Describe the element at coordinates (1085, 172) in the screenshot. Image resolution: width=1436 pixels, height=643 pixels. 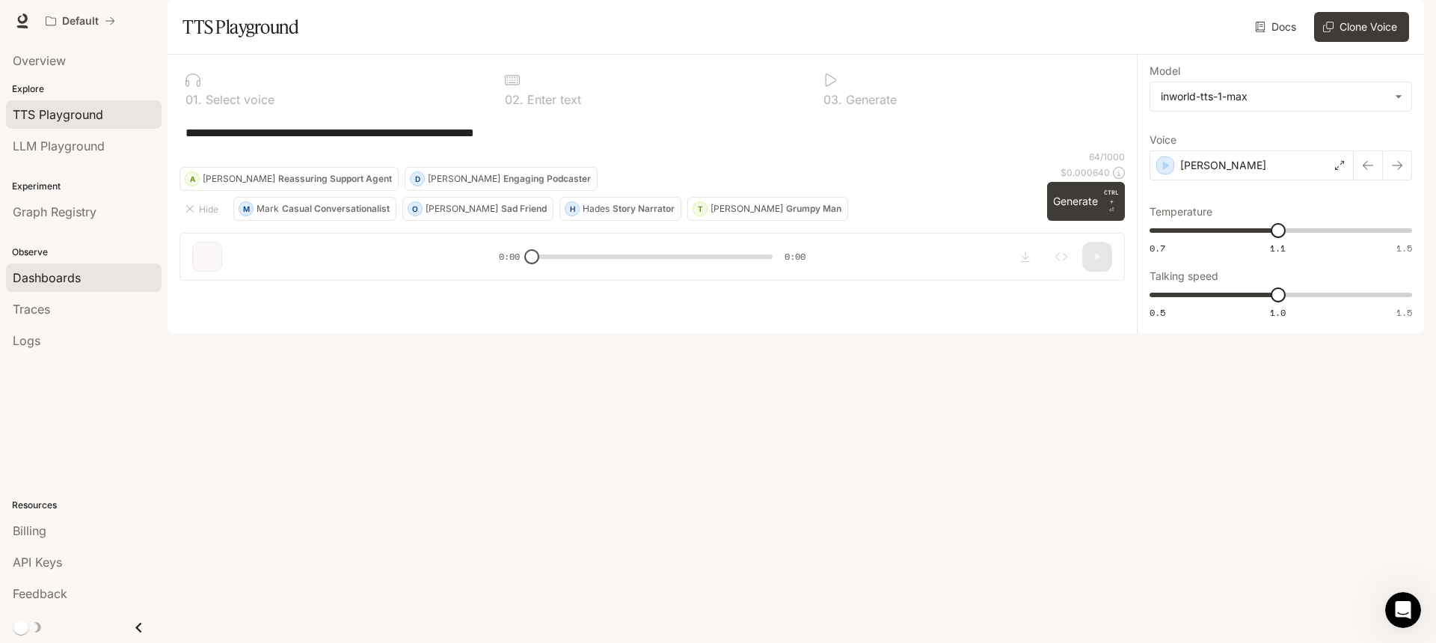
I see `p: $ 0.000640` at that location.